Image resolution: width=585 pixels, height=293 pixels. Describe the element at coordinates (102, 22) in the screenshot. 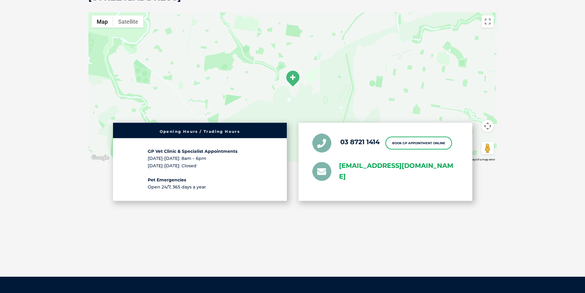

I see `button: Show street map` at that location.